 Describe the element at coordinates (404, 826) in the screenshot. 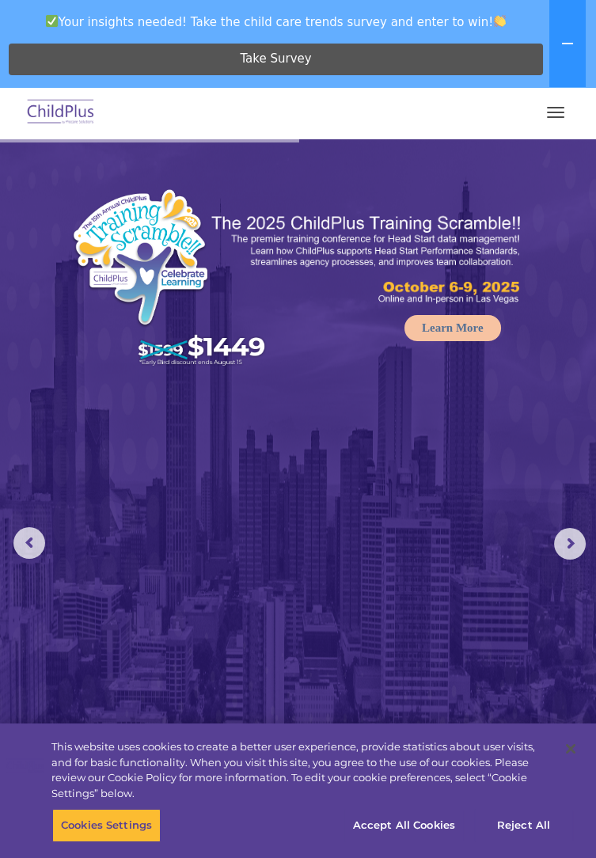

I see `button: Accept All Cookies` at that location.